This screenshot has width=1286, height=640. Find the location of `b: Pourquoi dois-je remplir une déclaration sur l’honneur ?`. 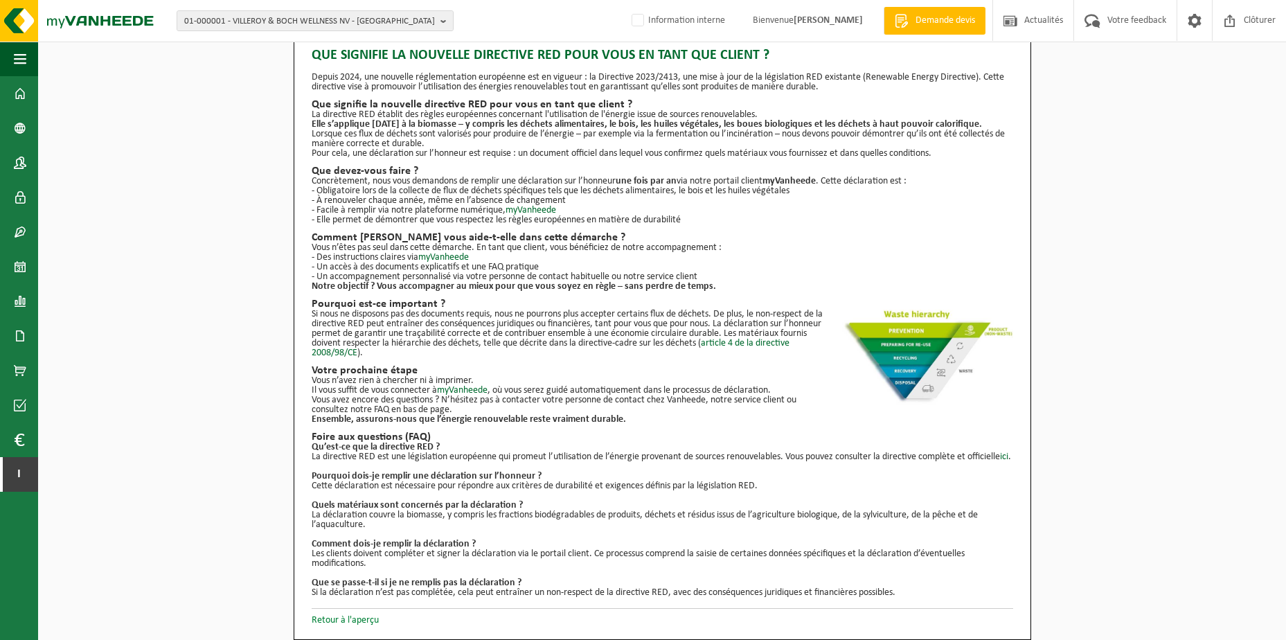

b: Pourquoi dois-je remplir une déclaration sur l’honneur ? is located at coordinates (427, 476).